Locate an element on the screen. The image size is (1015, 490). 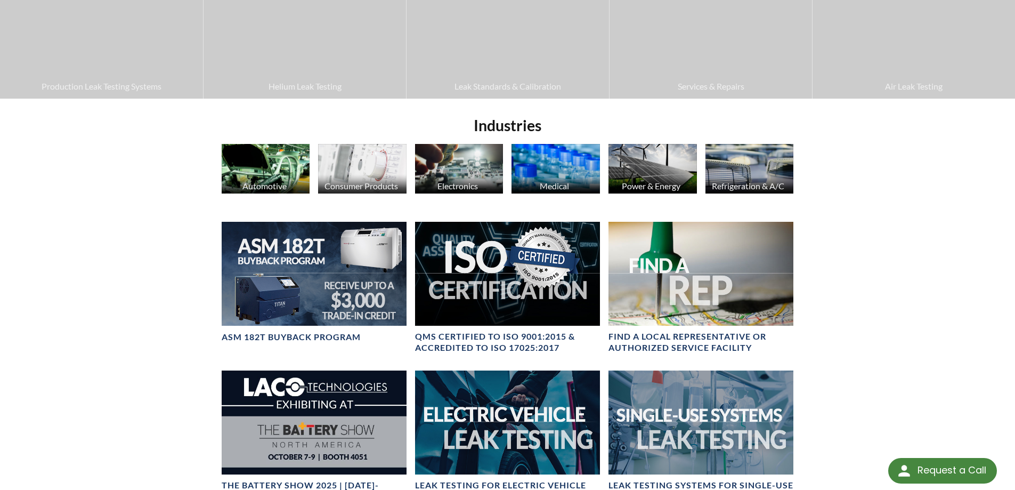
a: Electronics Electronics image is located at coordinates (459, 170).